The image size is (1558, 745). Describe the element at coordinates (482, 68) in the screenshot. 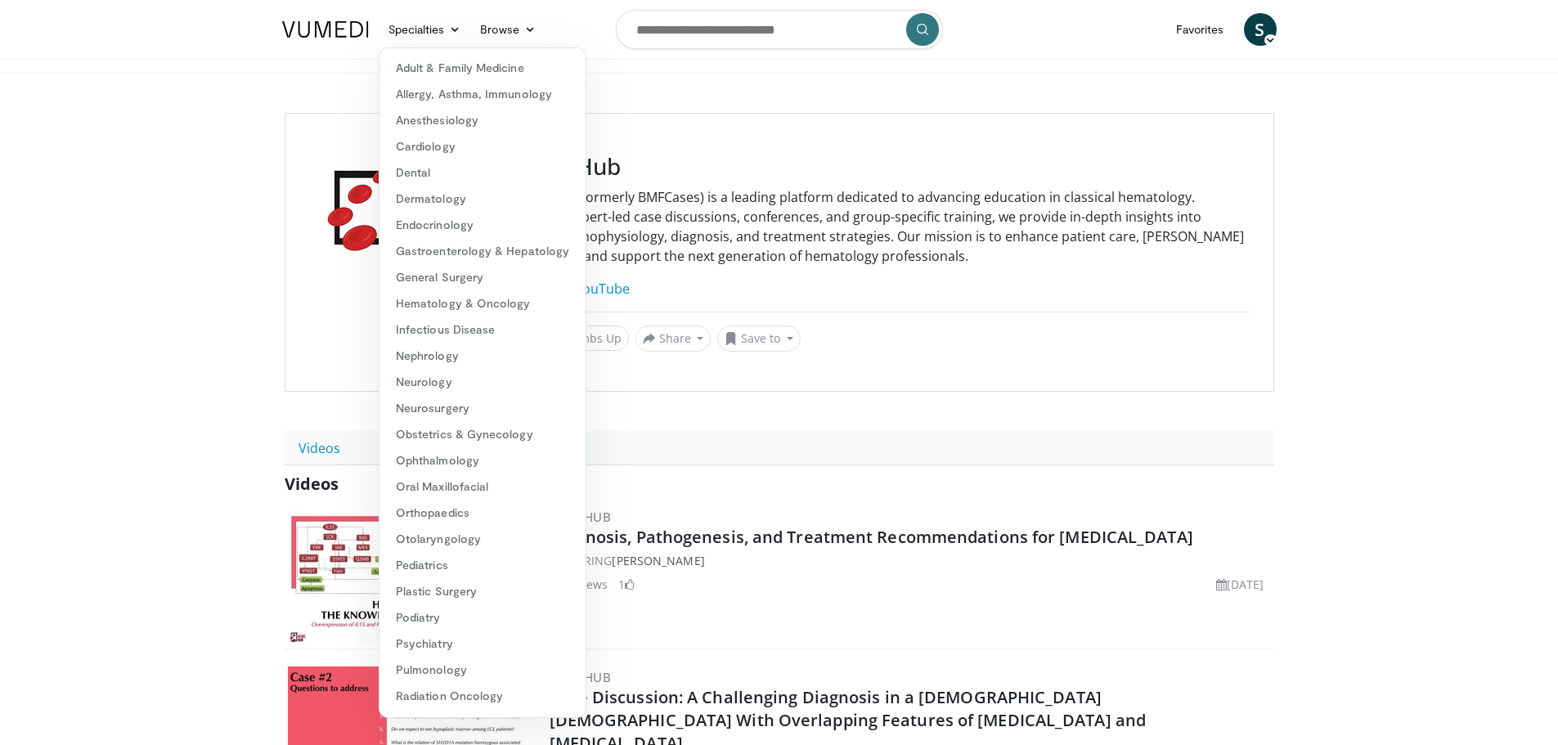

I see `a: Adult & Family Medicine` at that location.